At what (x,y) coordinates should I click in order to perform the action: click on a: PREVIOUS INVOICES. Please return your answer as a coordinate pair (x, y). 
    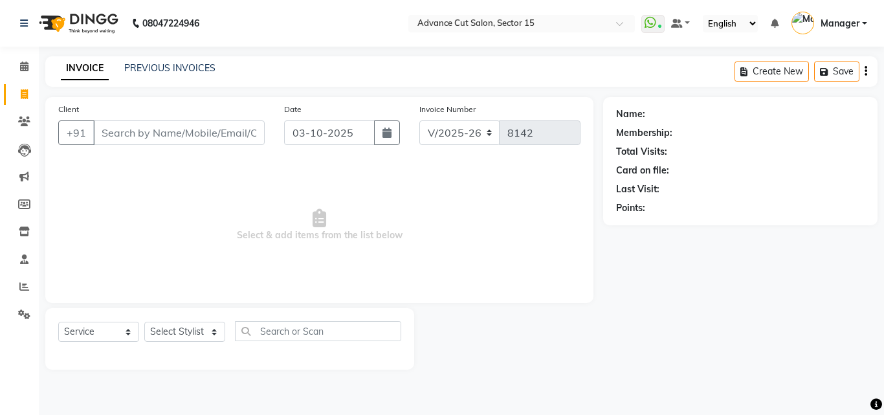
    Looking at the image, I should click on (170, 68).